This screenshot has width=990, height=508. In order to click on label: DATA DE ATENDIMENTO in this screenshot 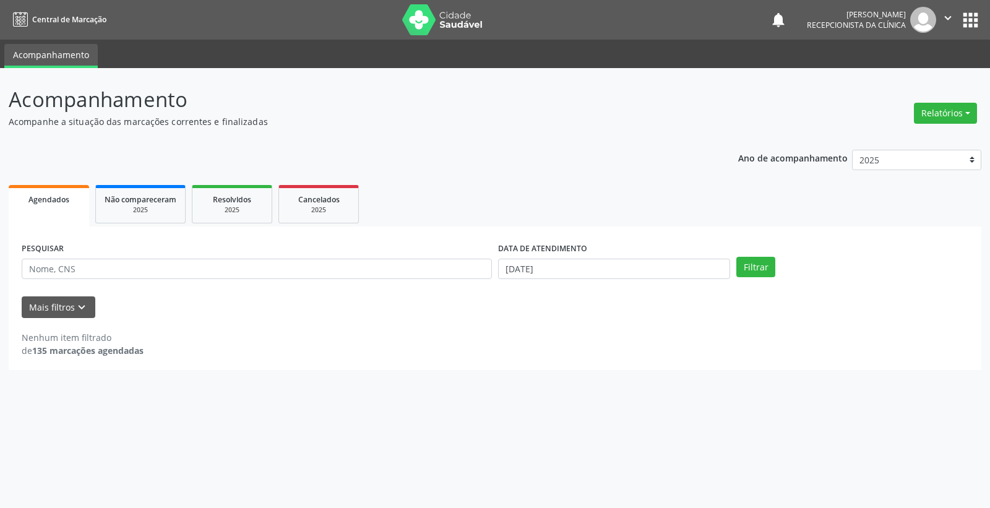, I will do `click(543, 249)`.